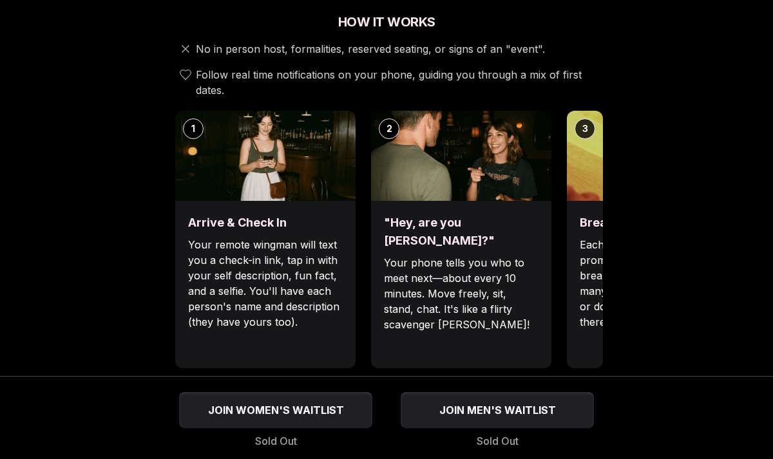  I want to click on p: Your remote wingman will text you a check-in link, tap in with your self description, fun fact, a..., so click(265, 283).